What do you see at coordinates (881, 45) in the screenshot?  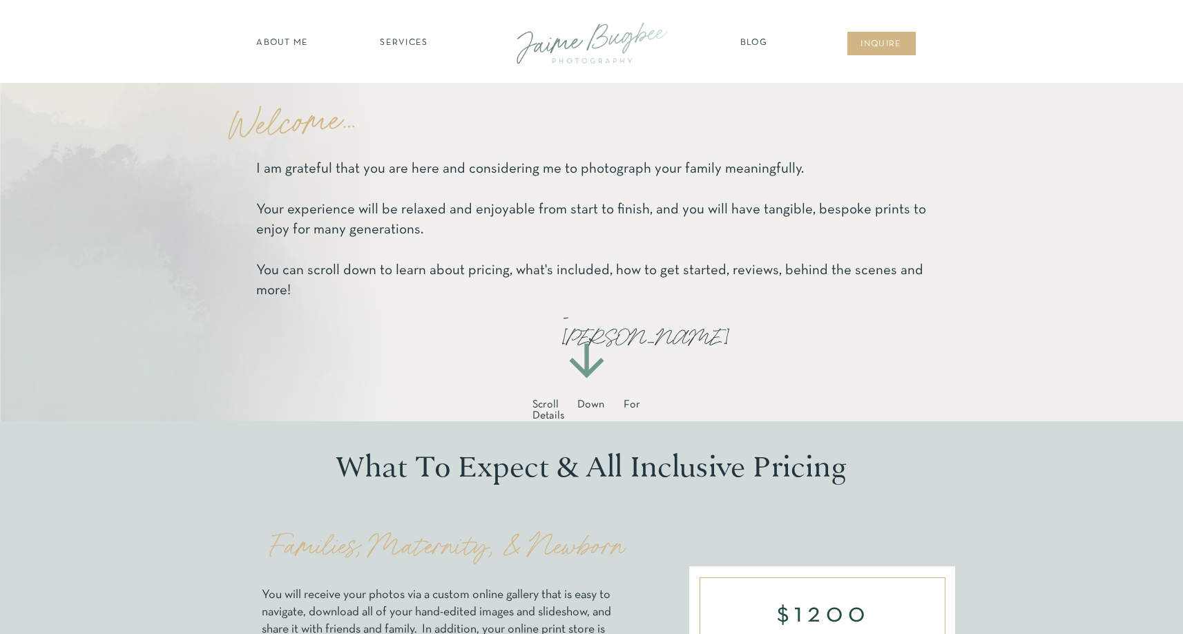 I see `nav: inqUIre` at bounding box center [881, 45].